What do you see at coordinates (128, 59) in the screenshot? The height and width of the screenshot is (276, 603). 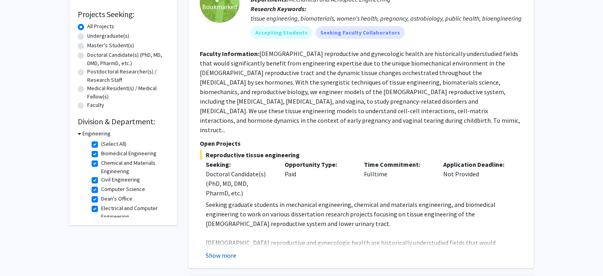 I see `label: Doctoral Candidate(s) (PhD, MD, DMD, PharmD, etc.)` at bounding box center [128, 59].